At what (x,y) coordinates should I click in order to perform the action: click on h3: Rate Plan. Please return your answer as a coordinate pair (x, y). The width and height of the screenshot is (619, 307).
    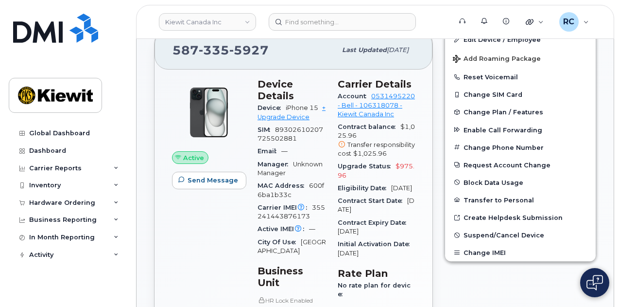
    Looking at the image, I should click on (376, 273).